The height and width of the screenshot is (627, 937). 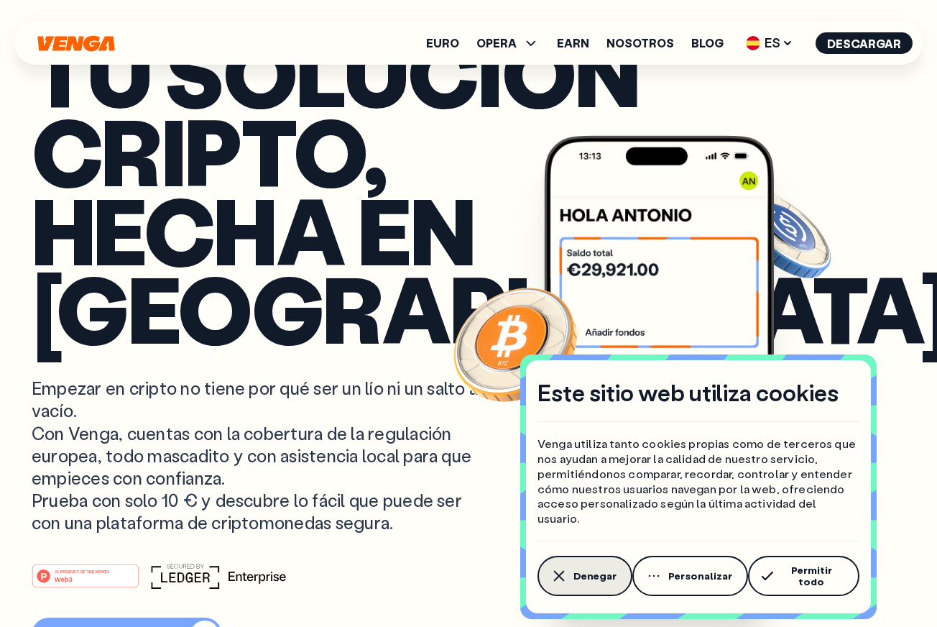 What do you see at coordinates (86, 581) in the screenshot?
I see `a: #1 PRODUCT OF THE MONTHWeb3` at bounding box center [86, 581].